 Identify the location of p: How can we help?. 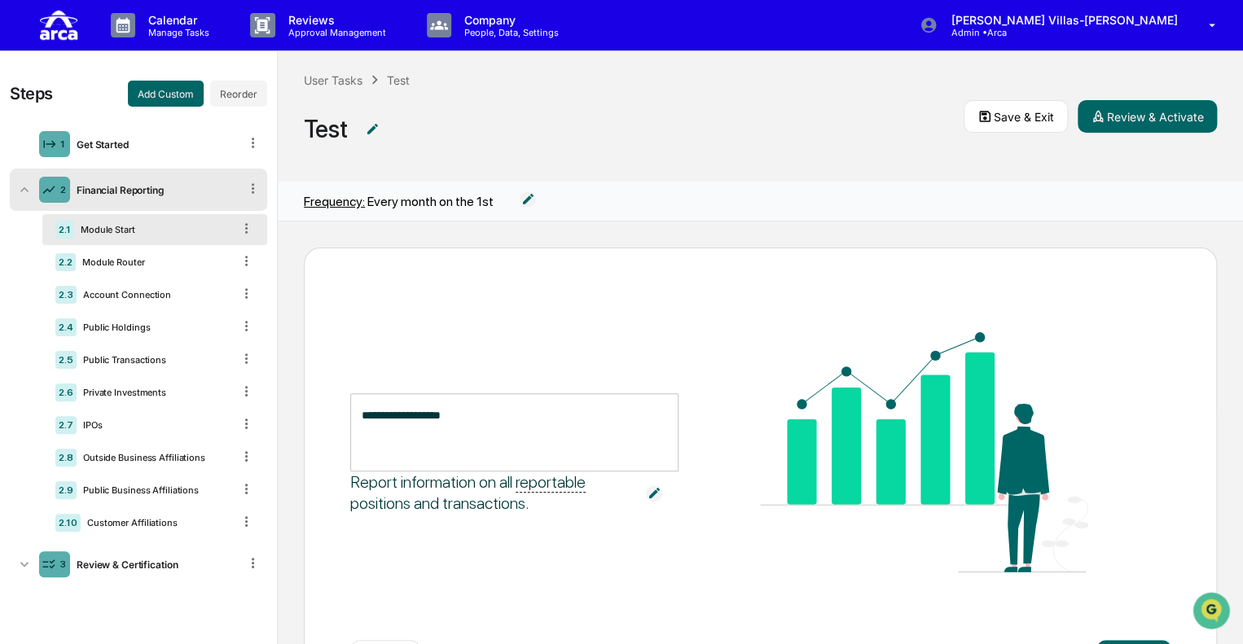
(156, 46).